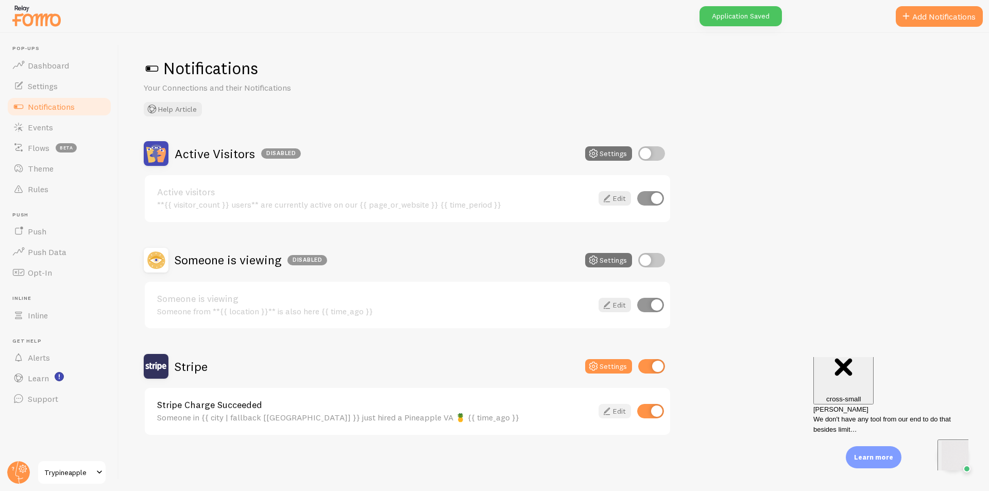  I want to click on img: Active Visitors, so click(156, 153).